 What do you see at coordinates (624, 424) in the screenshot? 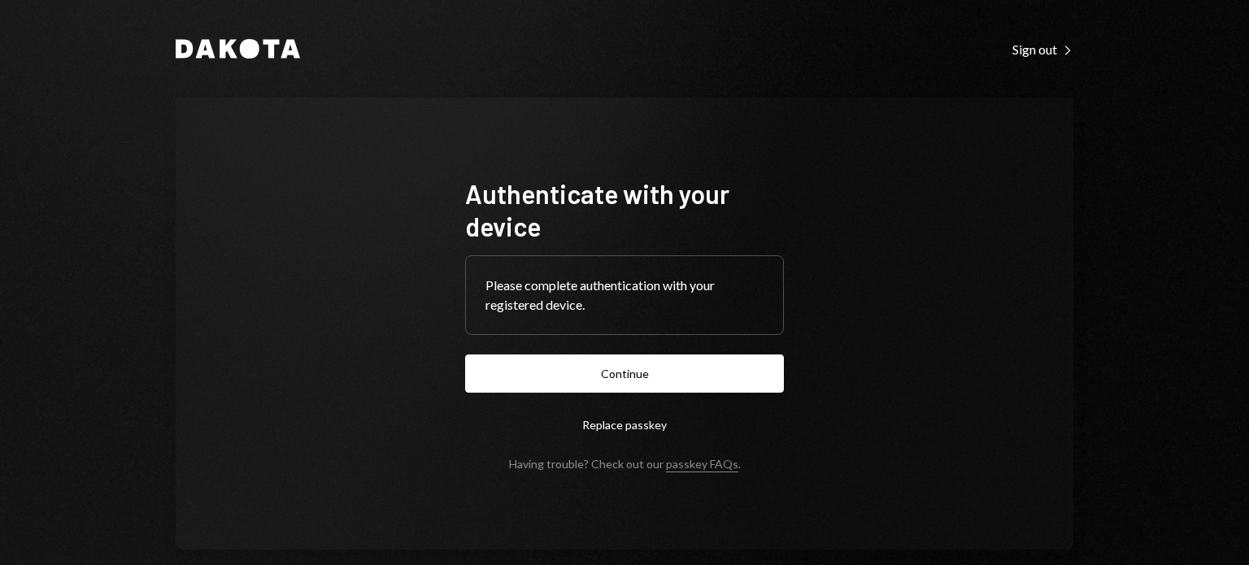
I see `button: Replace passkey` at bounding box center [624, 424].